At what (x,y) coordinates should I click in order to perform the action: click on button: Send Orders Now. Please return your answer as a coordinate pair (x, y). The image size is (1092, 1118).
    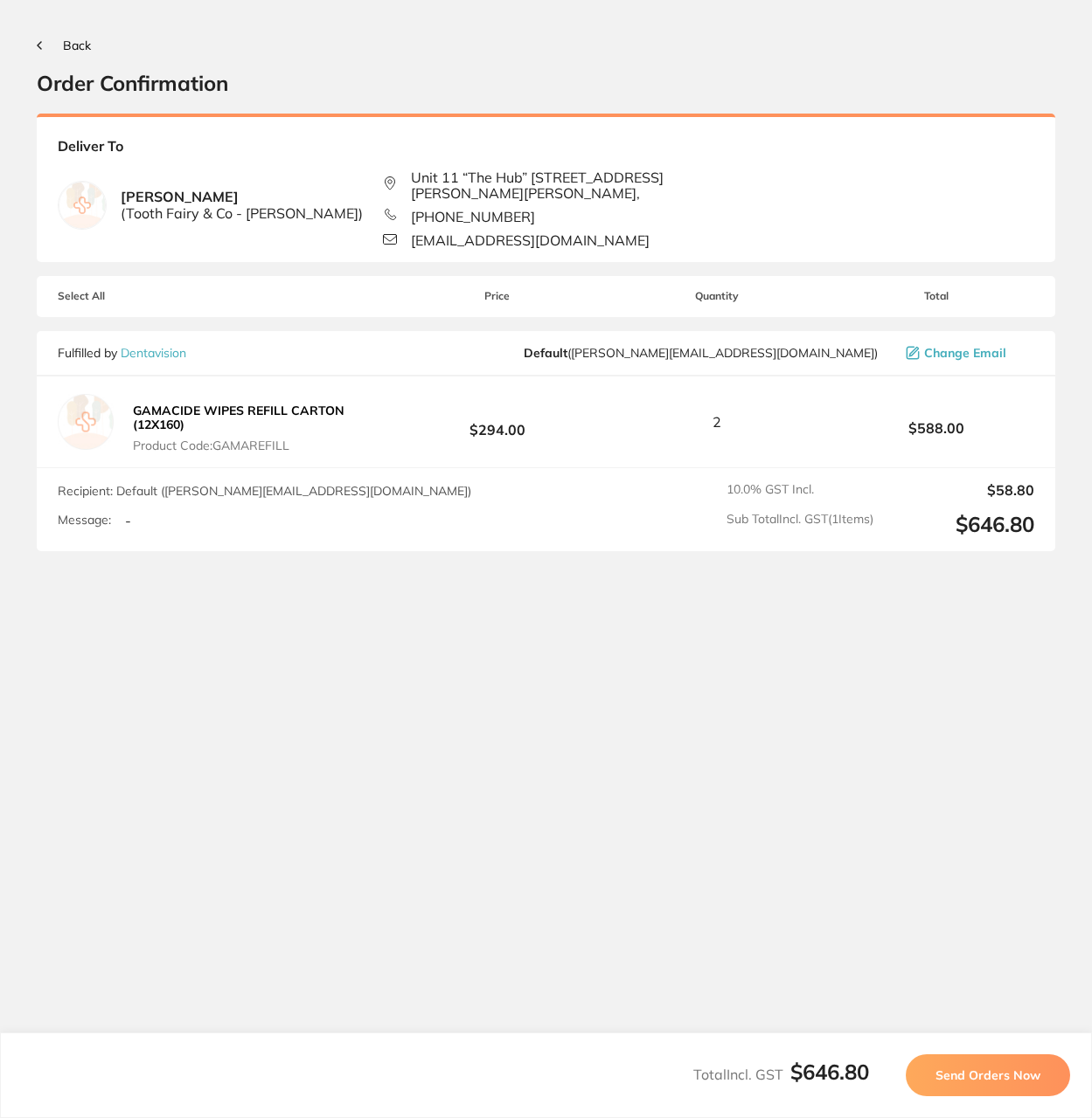
    Looking at the image, I should click on (987, 1076).